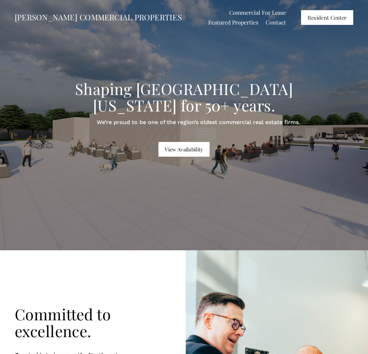 The width and height of the screenshot is (368, 354). Describe the element at coordinates (257, 13) in the screenshot. I see `span: Commercial For Lease` at that location.